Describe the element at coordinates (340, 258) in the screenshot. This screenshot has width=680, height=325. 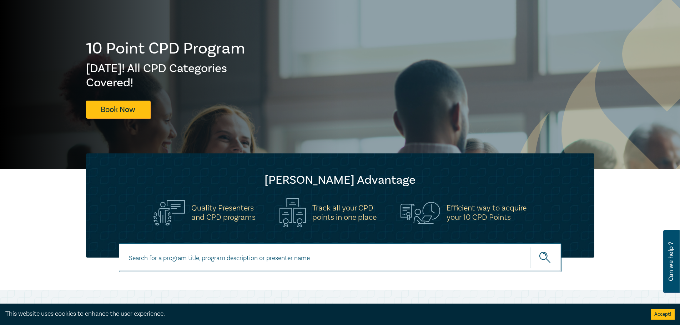
I see `input: Search for a program title, program description or presenter name` at that location.